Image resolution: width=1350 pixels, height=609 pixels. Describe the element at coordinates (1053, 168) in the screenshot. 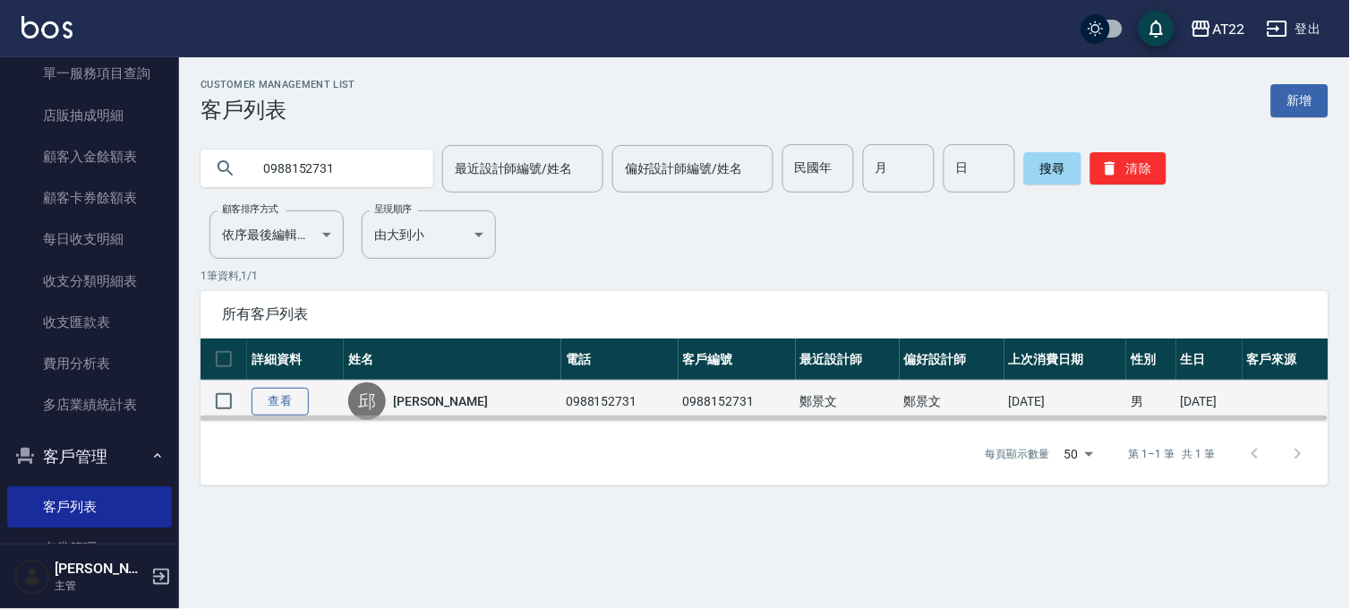

I see `button: 搜尋` at that location.